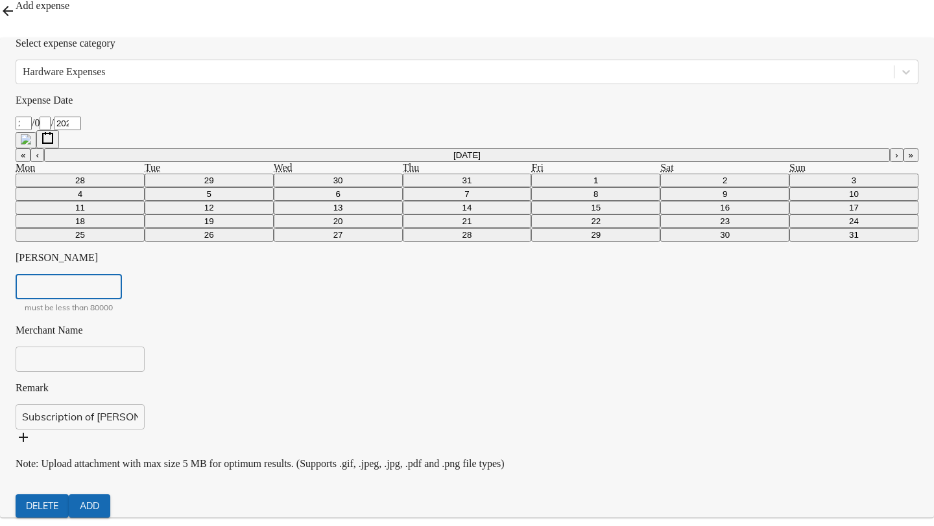  Describe the element at coordinates (595, 235) in the screenshot. I see `button: 29 August 2025` at that location.